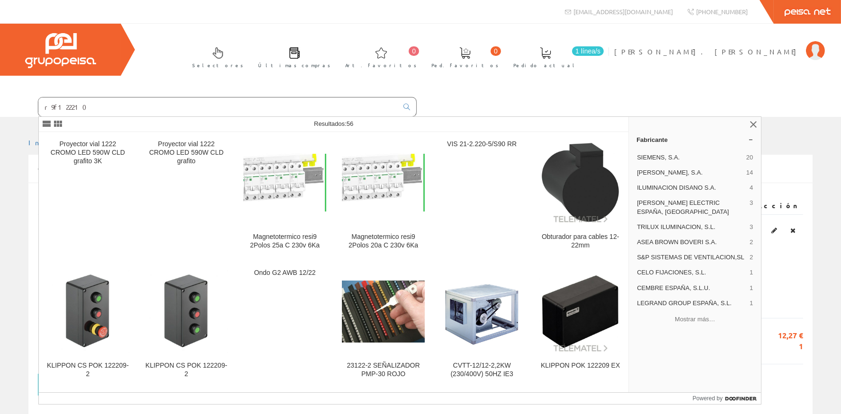 The width and height of the screenshot is (841, 414). Describe the element at coordinates (765, 206) in the screenshot. I see `th: Acción` at that location.